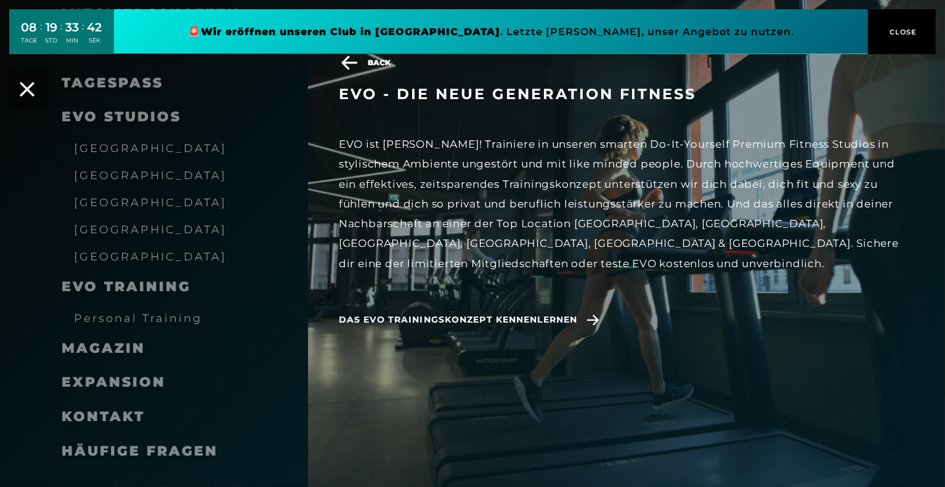  What do you see at coordinates (30, 41) in the screenshot?
I see `div: TAGE` at bounding box center [30, 41].